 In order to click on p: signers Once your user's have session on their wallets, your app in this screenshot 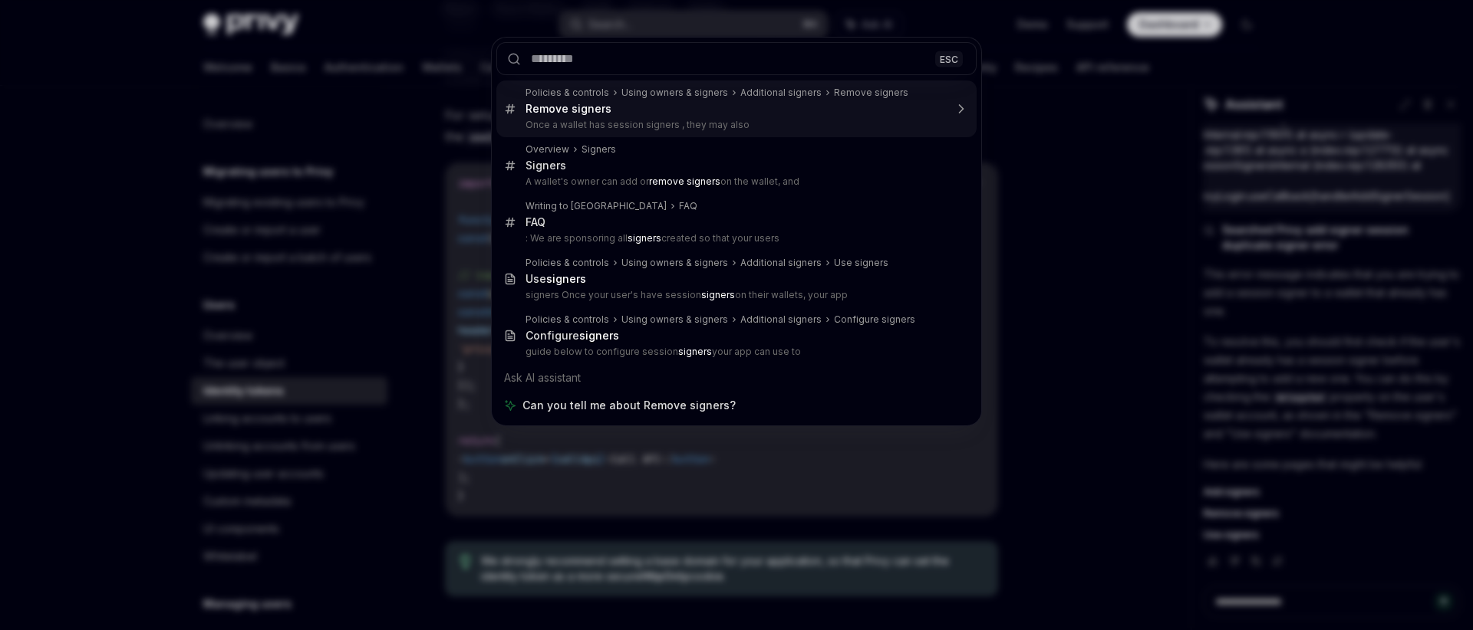, I will do `click(735, 295)`.